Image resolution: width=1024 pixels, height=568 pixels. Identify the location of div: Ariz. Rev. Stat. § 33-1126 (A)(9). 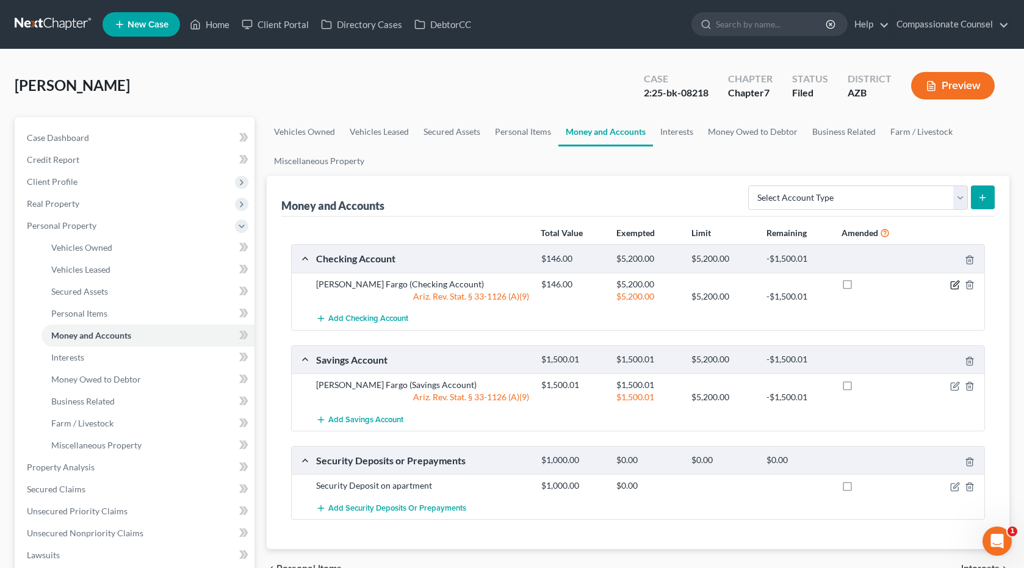
(422, 397).